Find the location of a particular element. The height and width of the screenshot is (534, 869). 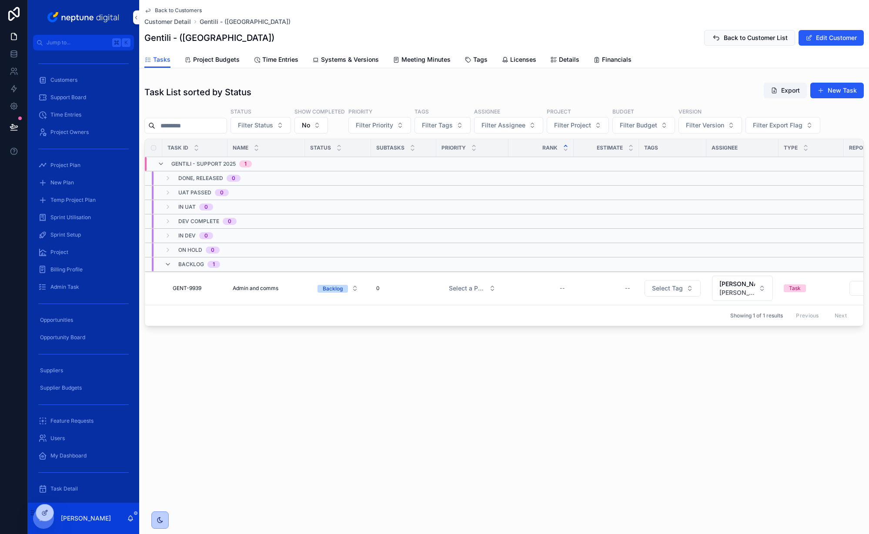

button: Export is located at coordinates (785, 90).